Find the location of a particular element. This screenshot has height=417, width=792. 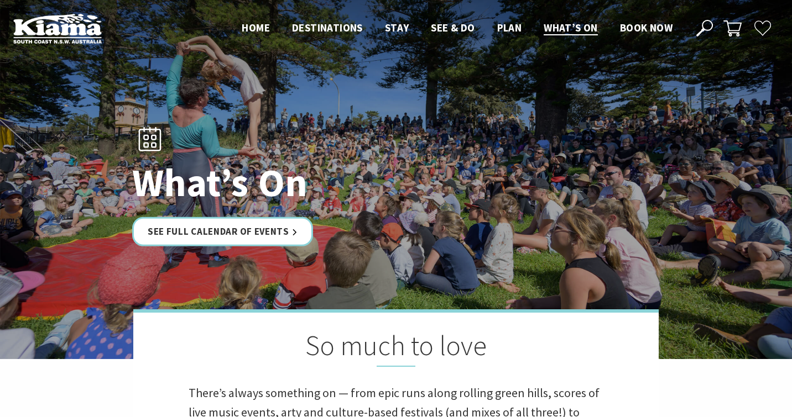

span: Home is located at coordinates (255, 28).